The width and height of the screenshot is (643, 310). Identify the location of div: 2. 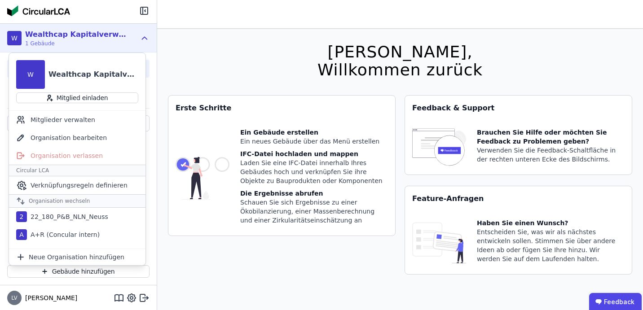
(22, 217).